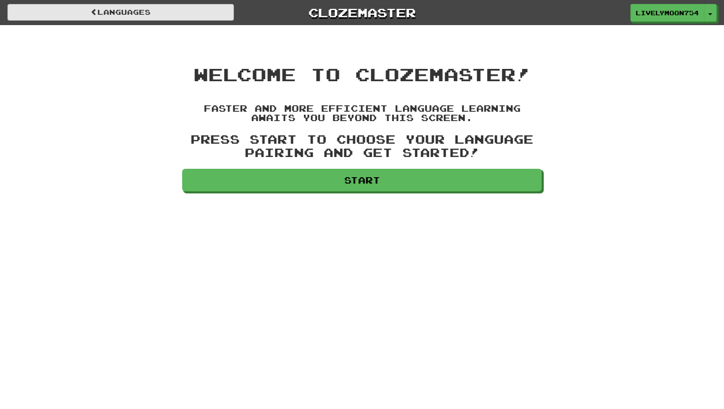 Image resolution: width=724 pixels, height=409 pixels. What do you see at coordinates (667, 13) in the screenshot?
I see `span: LivelyMoon754` at bounding box center [667, 13].